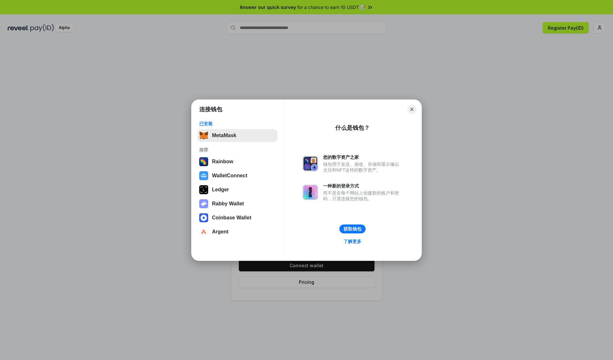 Image resolution: width=613 pixels, height=360 pixels. Describe the element at coordinates (237, 124) in the screenshot. I see `div: 已安装` at that location.